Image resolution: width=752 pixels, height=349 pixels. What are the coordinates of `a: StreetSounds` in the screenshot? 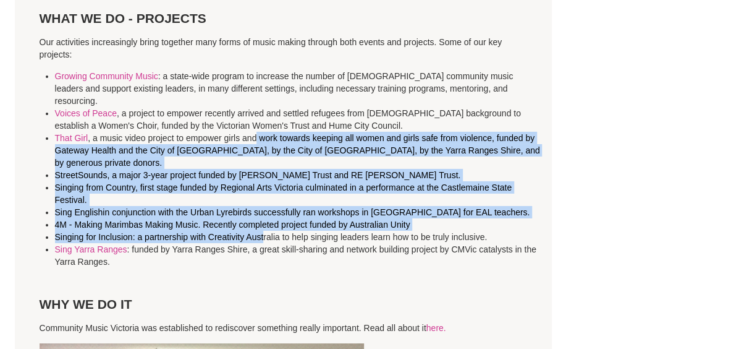 It's located at (81, 175).